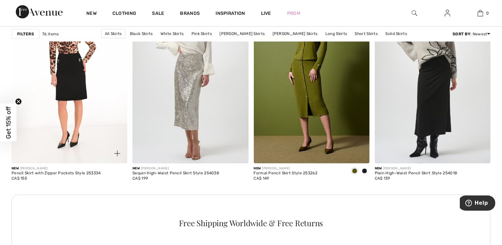  Describe the element at coordinates (365, 171) in the screenshot. I see `div: Black` at that location.